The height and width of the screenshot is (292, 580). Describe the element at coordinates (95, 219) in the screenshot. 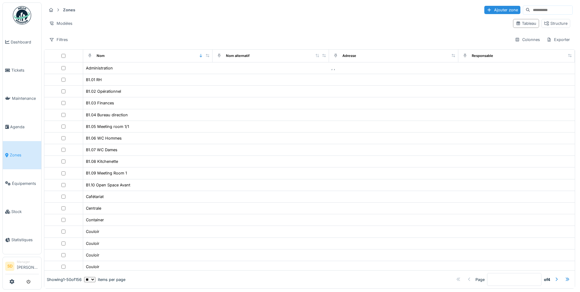

I see `div: Container` at that location.